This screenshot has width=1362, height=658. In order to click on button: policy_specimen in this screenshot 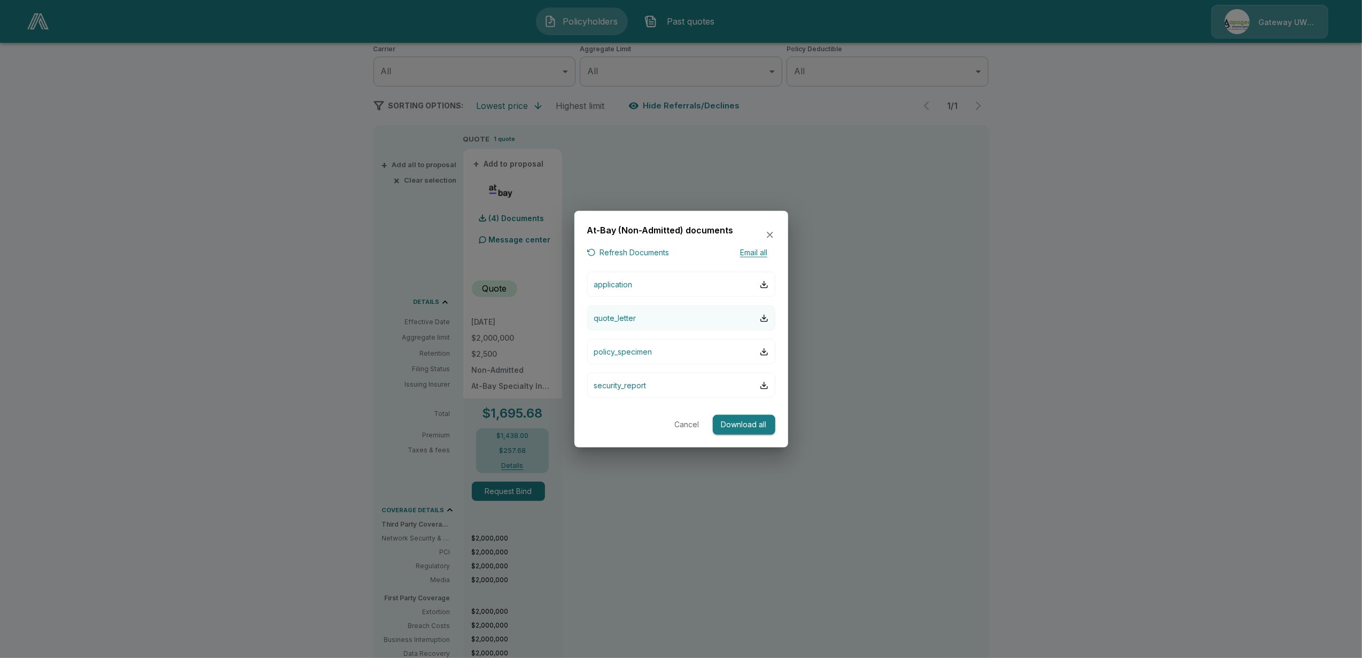, I will do `click(681, 351)`.